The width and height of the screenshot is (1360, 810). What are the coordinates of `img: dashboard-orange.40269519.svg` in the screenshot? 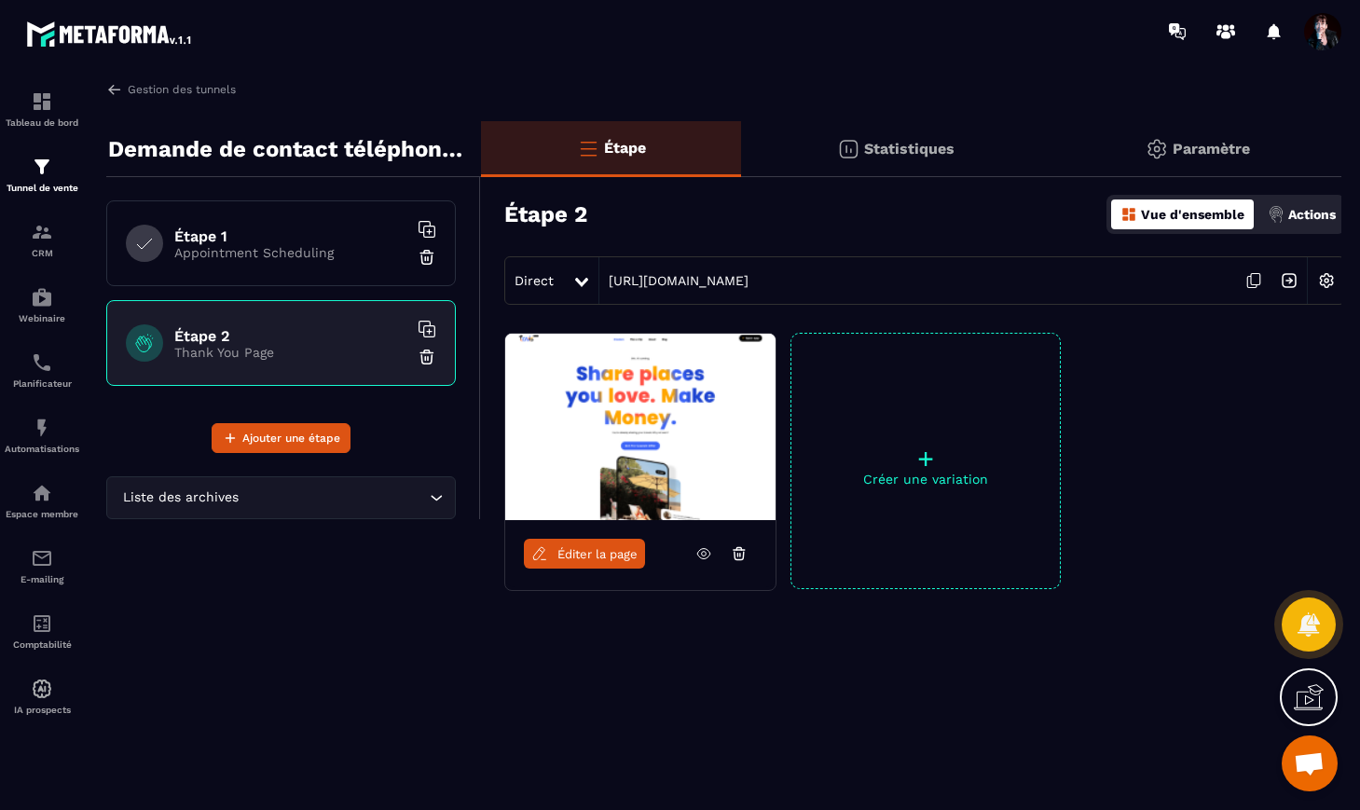 It's located at (1129, 214).